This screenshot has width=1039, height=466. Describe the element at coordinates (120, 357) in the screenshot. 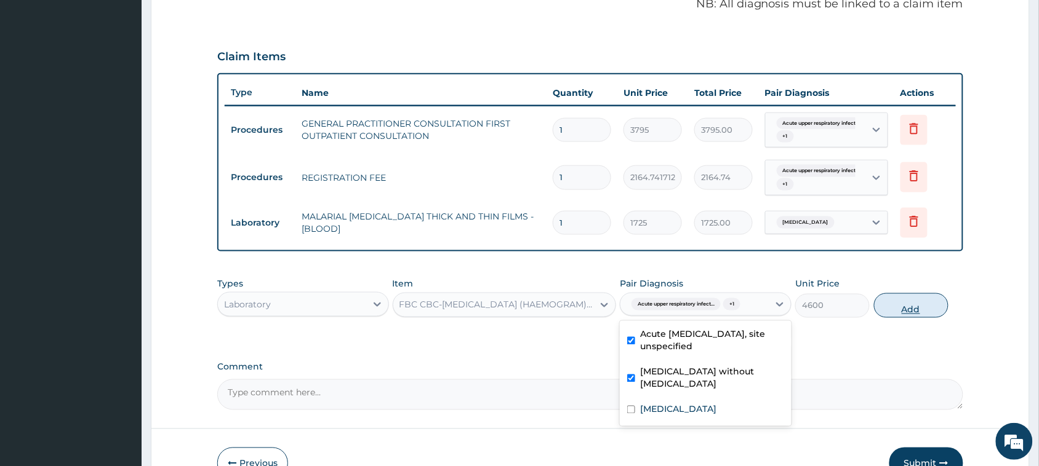

I see `textarea: Type your message and hit 'Enter'` at that location.